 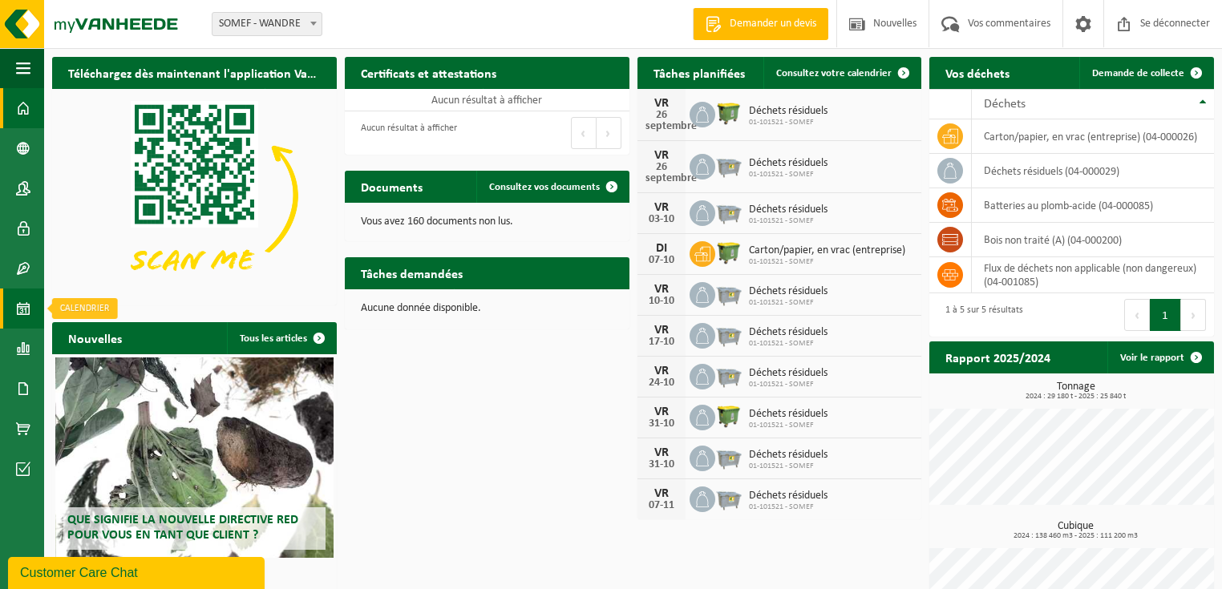 What do you see at coordinates (1075, 526) in the screenshot?
I see `font: Cubique` at bounding box center [1075, 526].